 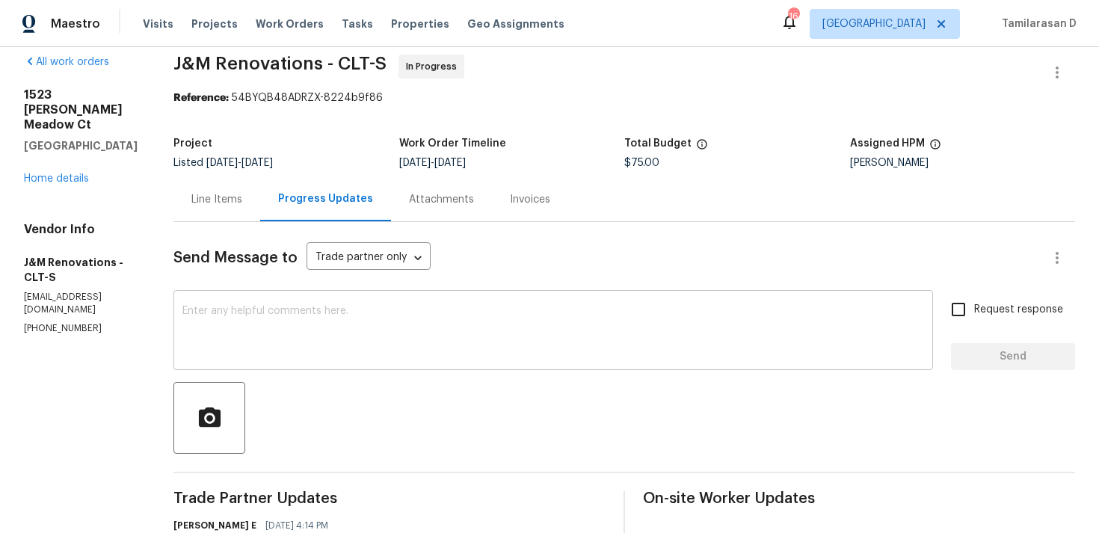 What do you see at coordinates (658, 144) in the screenshot?
I see `h5: Total Budget` at bounding box center [658, 144].